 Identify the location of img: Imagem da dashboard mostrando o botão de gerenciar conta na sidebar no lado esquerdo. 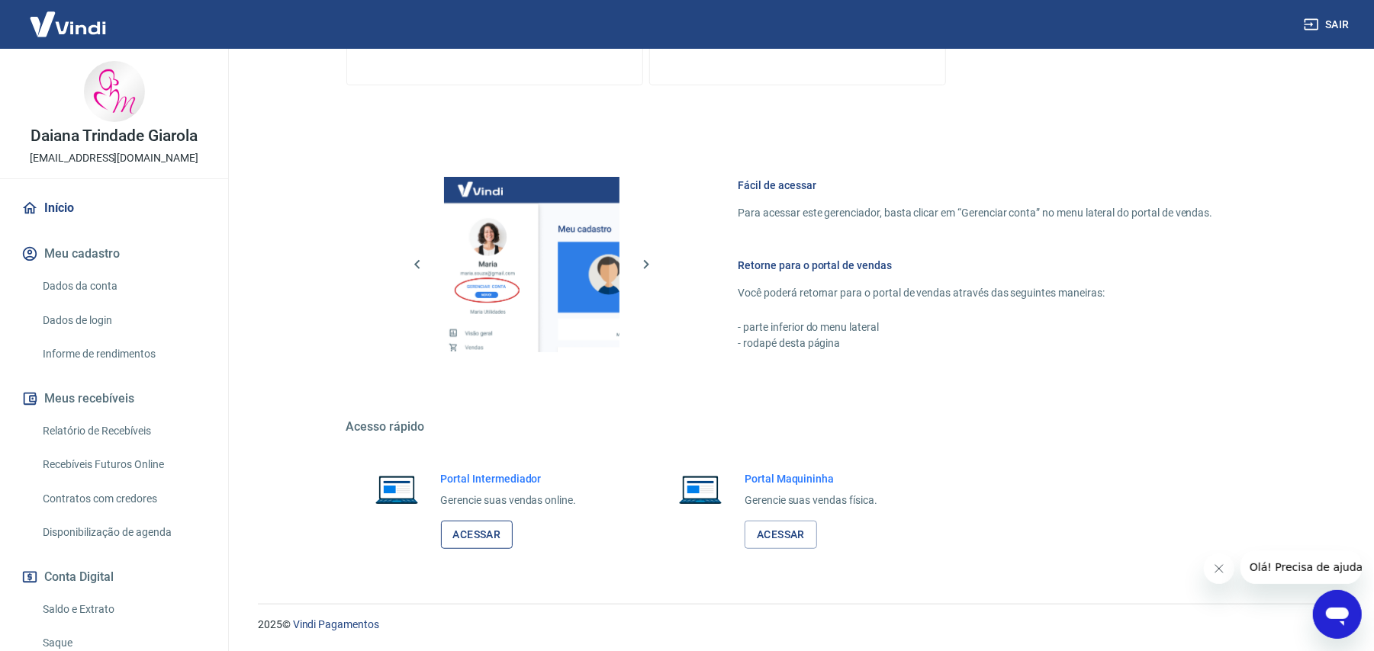
(532, 265).